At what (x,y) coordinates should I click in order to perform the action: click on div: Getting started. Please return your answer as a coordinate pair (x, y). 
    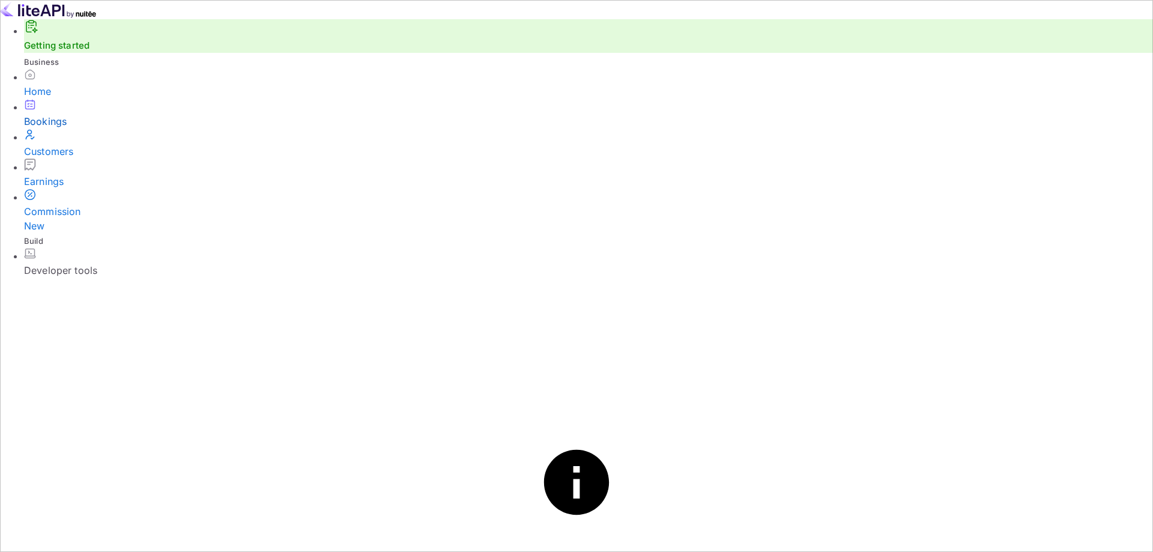
    Looking at the image, I should click on (589, 36).